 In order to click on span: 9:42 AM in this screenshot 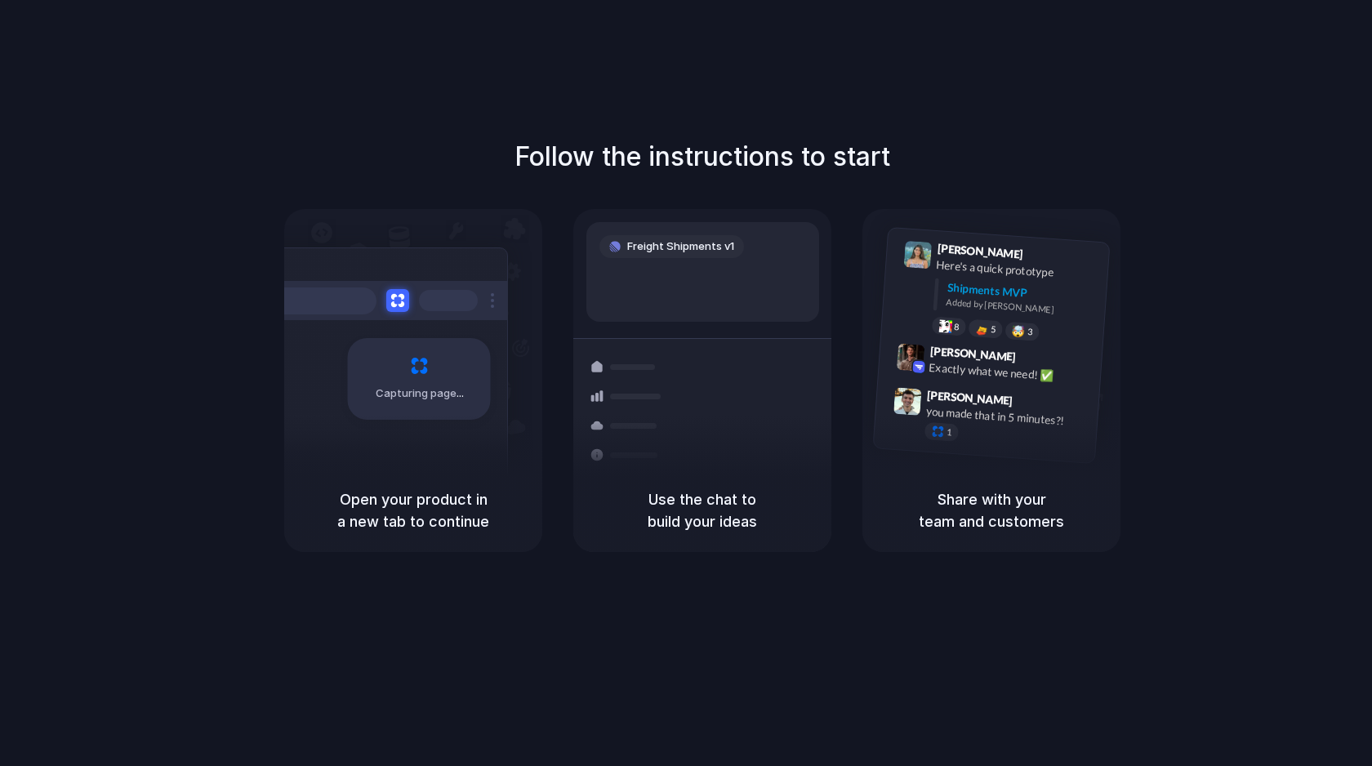, I will do `click(1038, 359)`.